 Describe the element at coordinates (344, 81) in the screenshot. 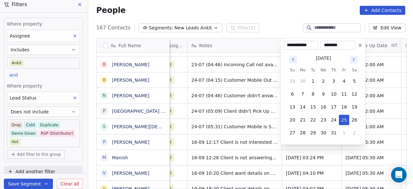

I see `button: 4` at that location.